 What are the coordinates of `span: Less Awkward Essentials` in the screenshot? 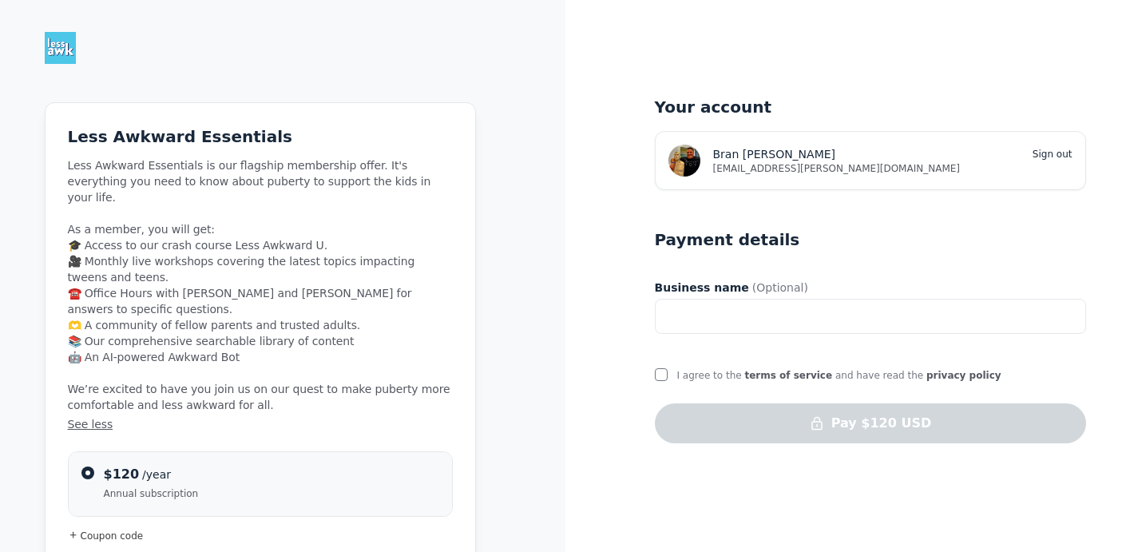 It's located at (180, 137).